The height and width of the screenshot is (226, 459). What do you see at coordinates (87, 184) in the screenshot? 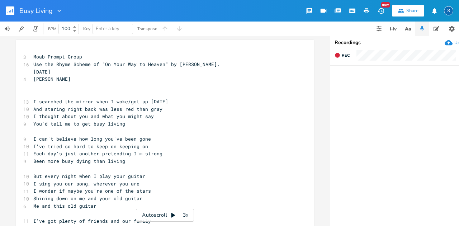
I see `span: I sing you our song, wherever you are` at bounding box center [87, 184].